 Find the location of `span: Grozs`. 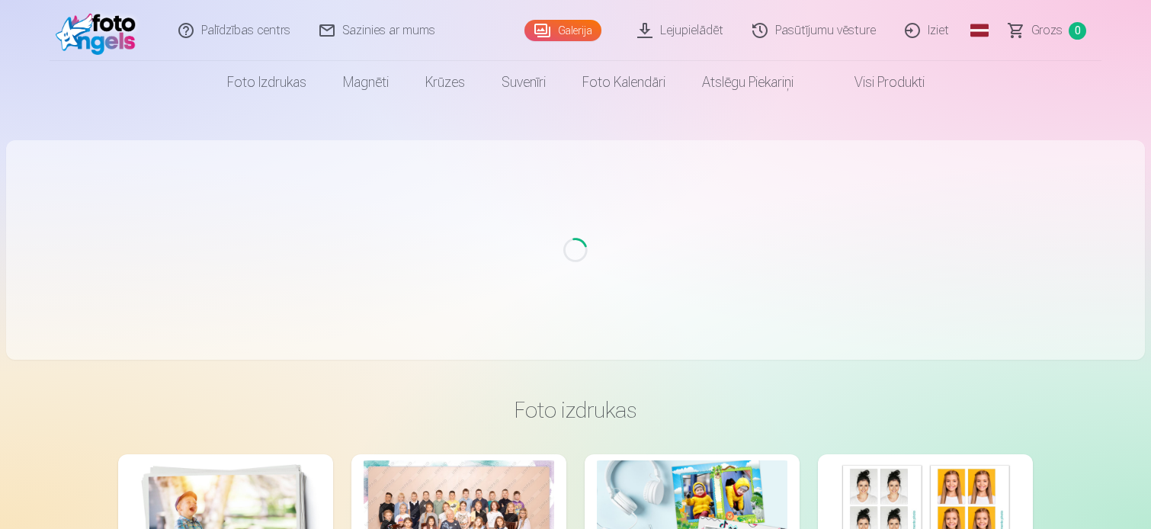

span: Grozs is located at coordinates (1047, 30).